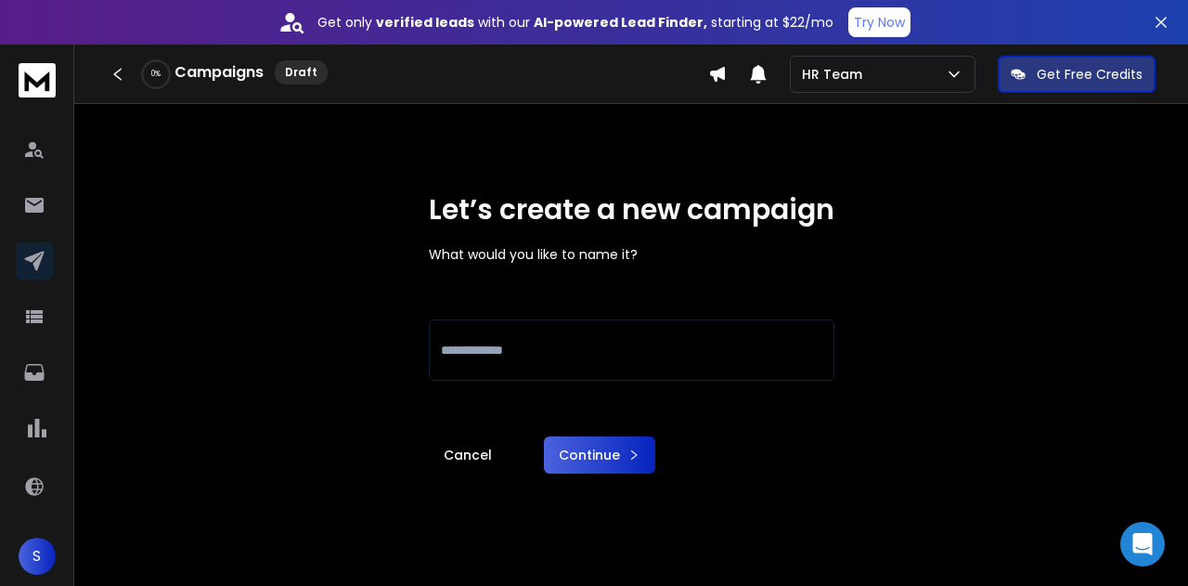 This screenshot has height=586, width=1188. I want to click on div: Draft, so click(301, 72).